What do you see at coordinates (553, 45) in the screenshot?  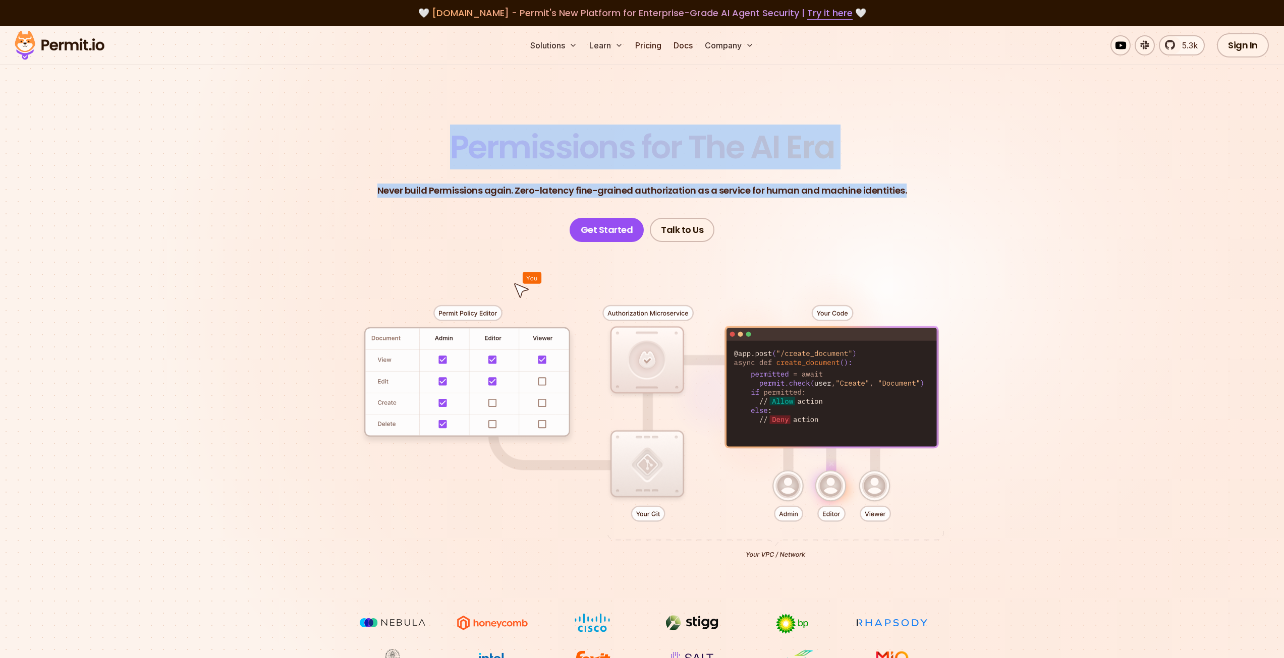 I see `button: Solutions` at bounding box center [553, 45].